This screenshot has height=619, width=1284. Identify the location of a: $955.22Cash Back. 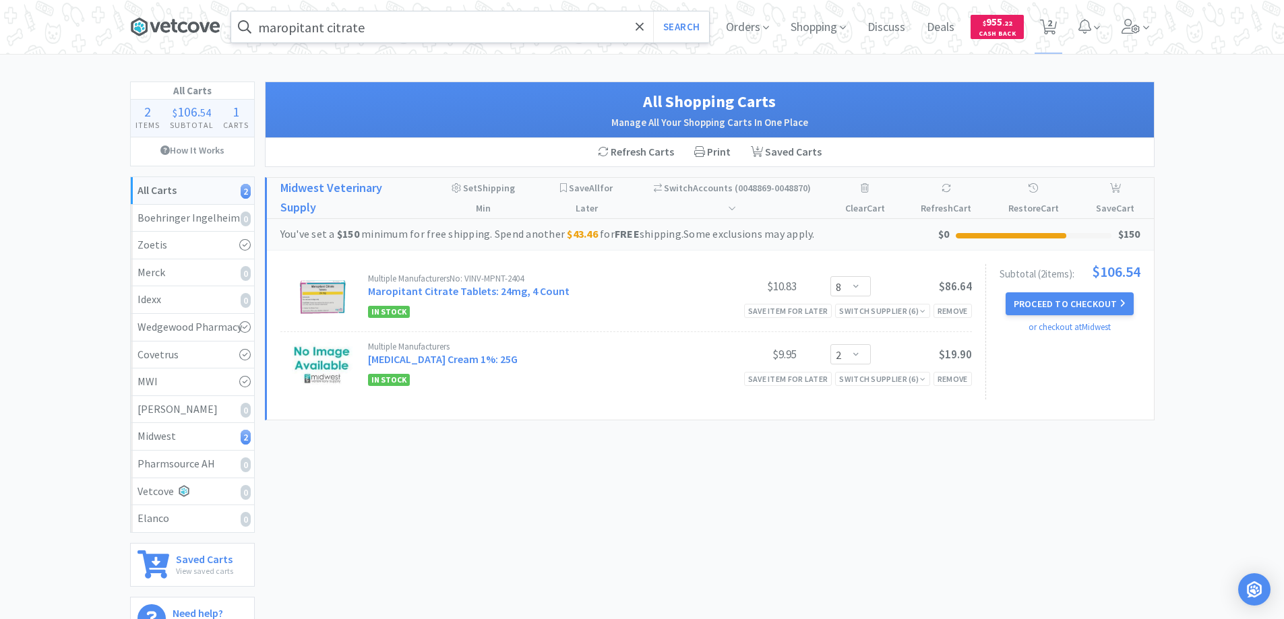
(997, 27).